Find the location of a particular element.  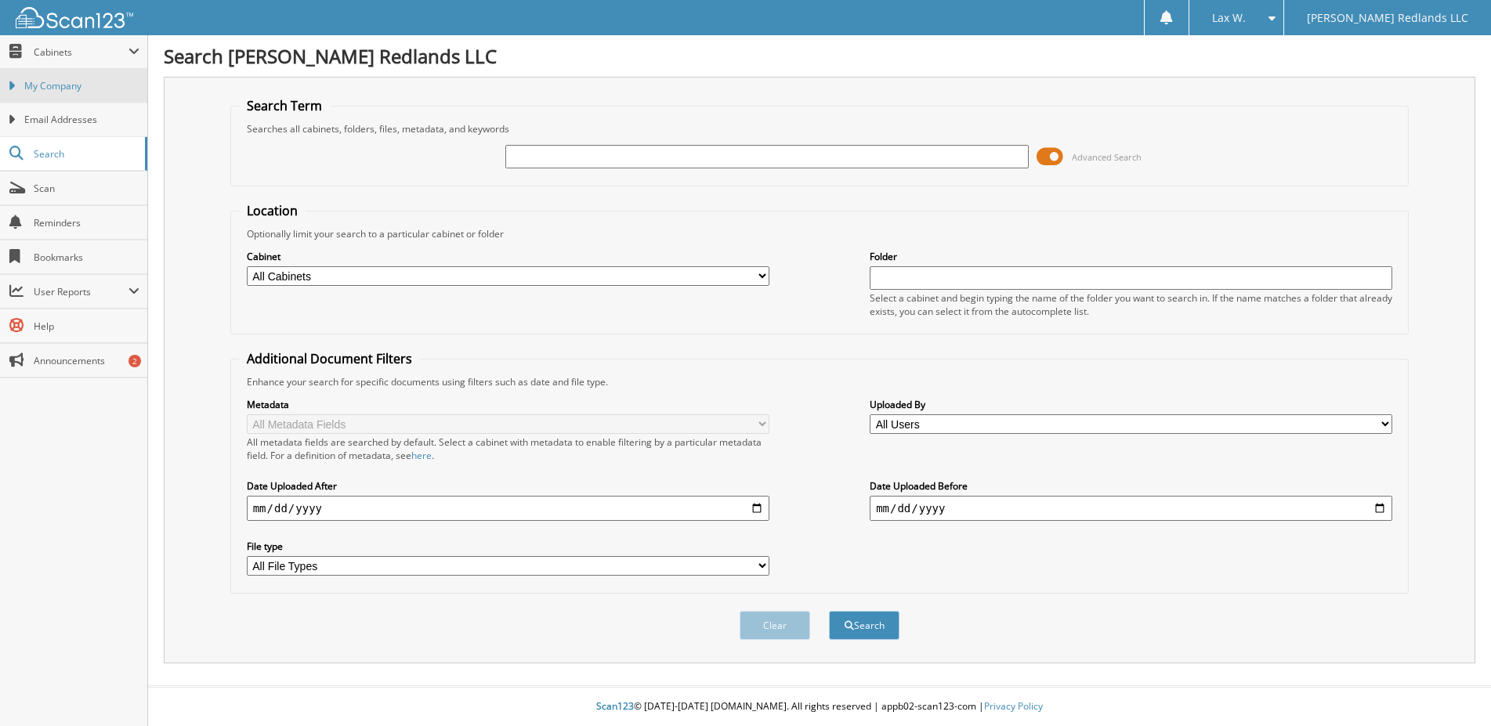

a: here is located at coordinates (422, 455).